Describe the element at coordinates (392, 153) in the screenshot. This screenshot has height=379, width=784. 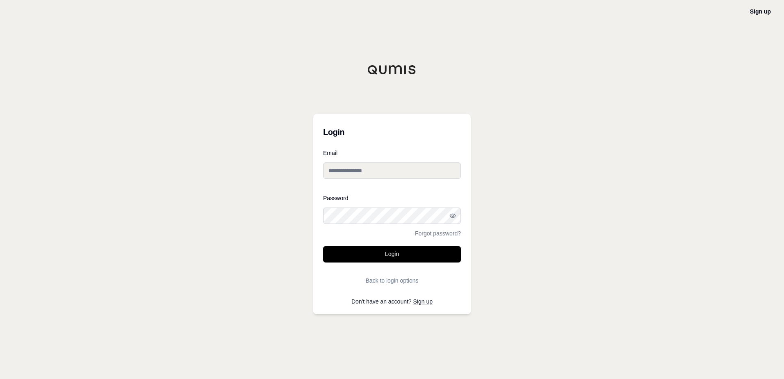
I see `label: Email` at that location.